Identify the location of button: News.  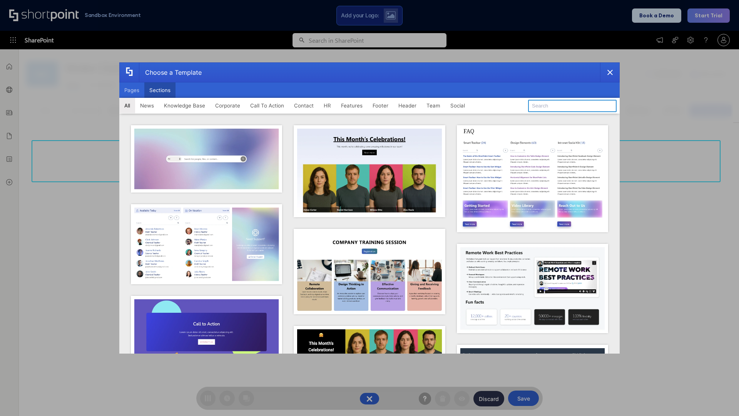
(147, 105).